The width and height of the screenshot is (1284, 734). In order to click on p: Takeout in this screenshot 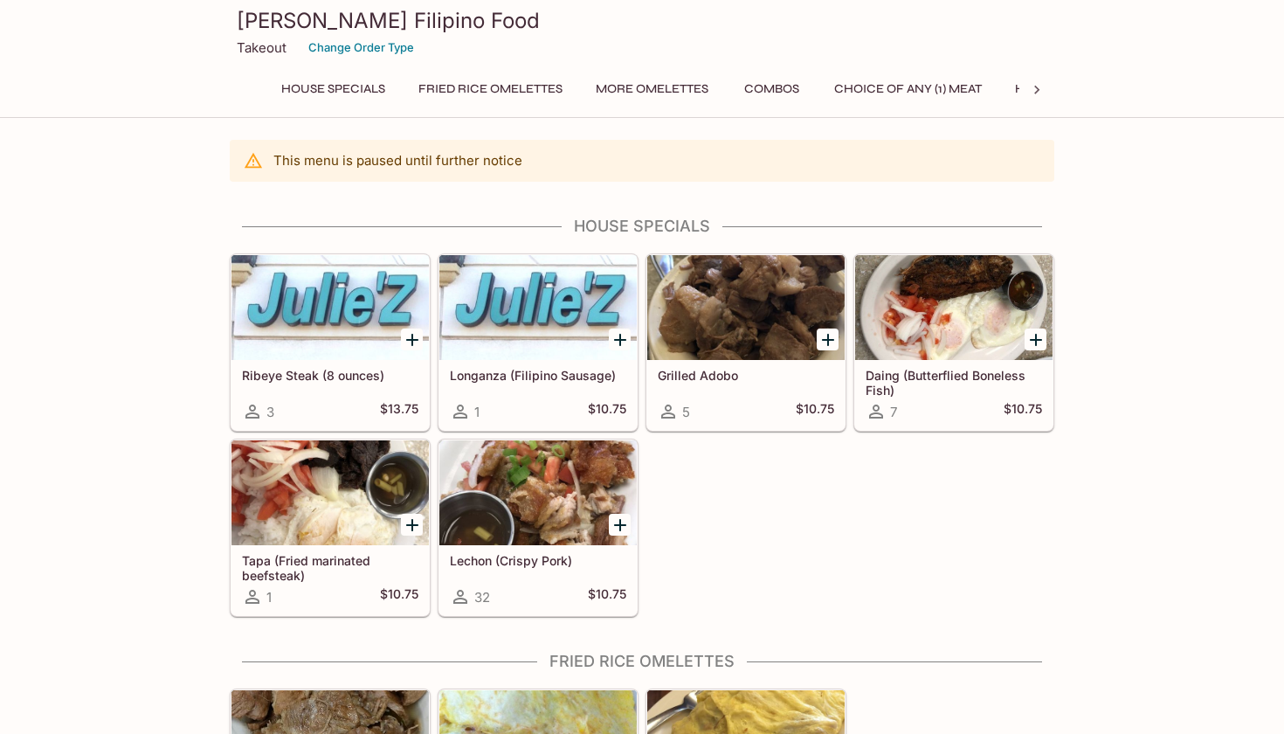, I will do `click(261, 47)`.